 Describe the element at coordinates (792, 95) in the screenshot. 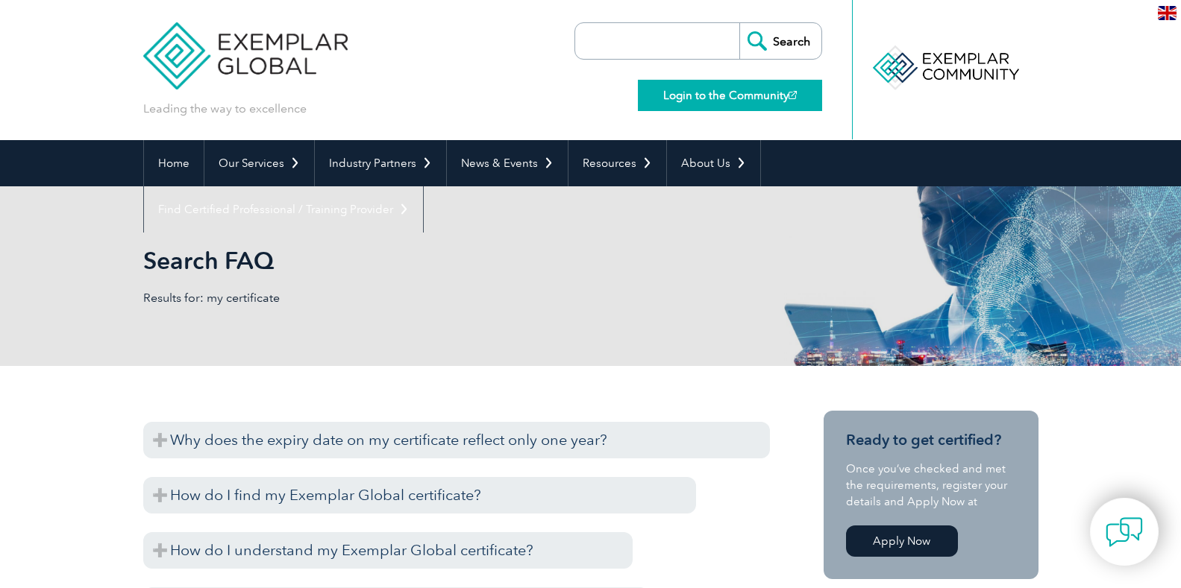

I see `img: open_square.png` at that location.